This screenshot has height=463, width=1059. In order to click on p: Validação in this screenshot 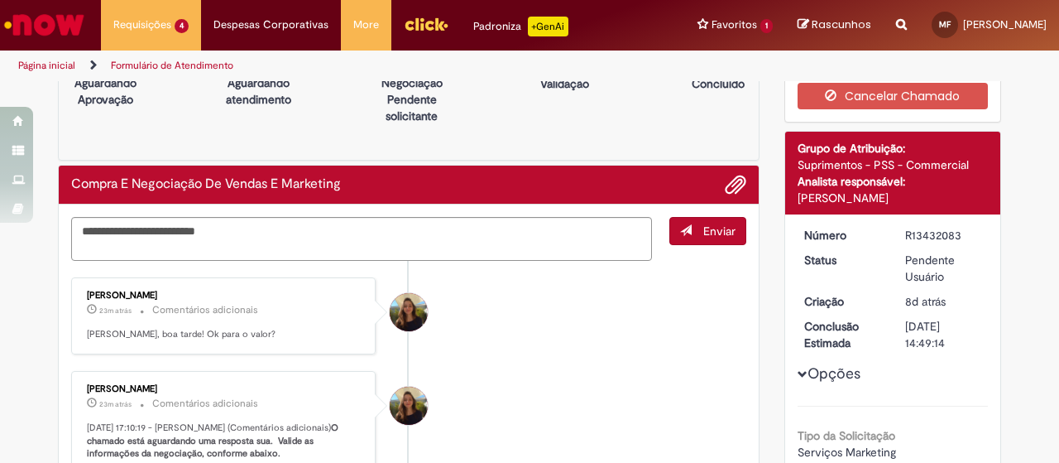, I will do `click(564, 84)`.